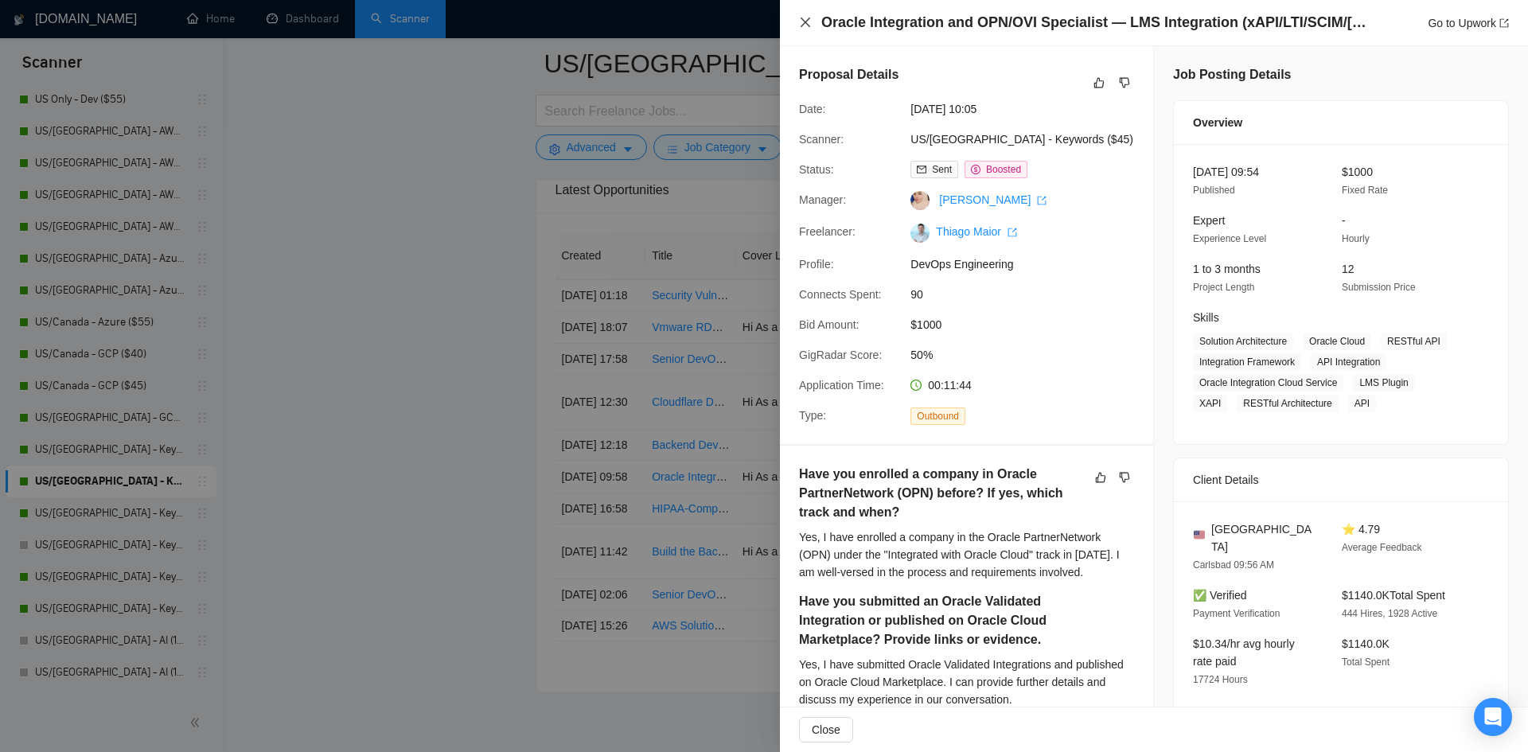  Describe the element at coordinates (812, 109) in the screenshot. I see `span: Date:` at that location.